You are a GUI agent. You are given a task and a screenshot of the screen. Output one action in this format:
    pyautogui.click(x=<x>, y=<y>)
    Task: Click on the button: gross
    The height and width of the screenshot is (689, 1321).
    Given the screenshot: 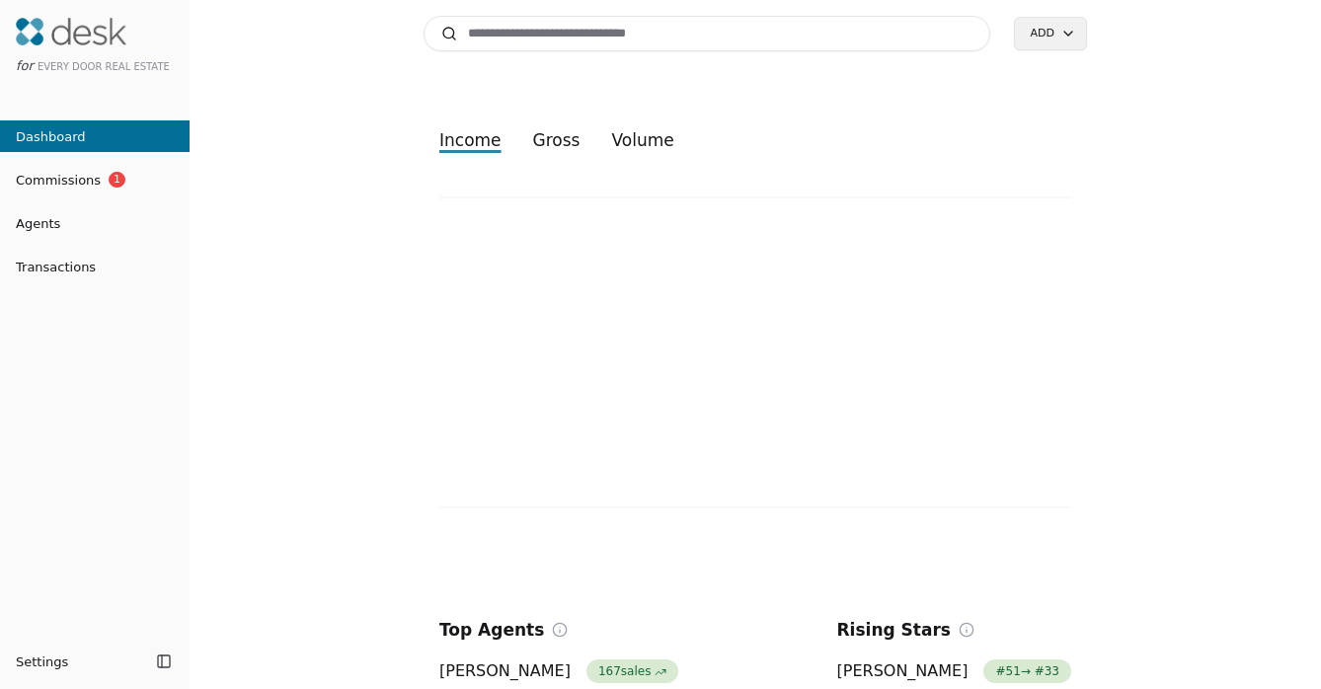 What is the action you would take?
    pyautogui.click(x=557, y=140)
    